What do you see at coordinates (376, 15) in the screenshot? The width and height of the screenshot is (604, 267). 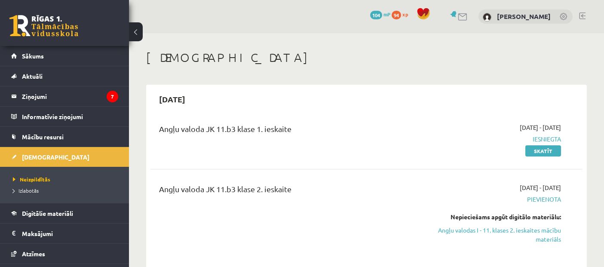 I see `span: 104` at bounding box center [376, 15].